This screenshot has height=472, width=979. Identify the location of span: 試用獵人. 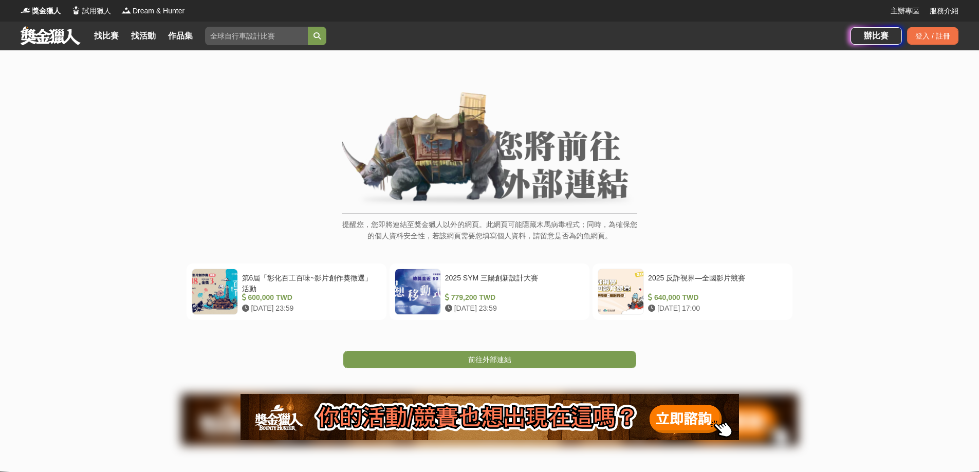
(97, 11).